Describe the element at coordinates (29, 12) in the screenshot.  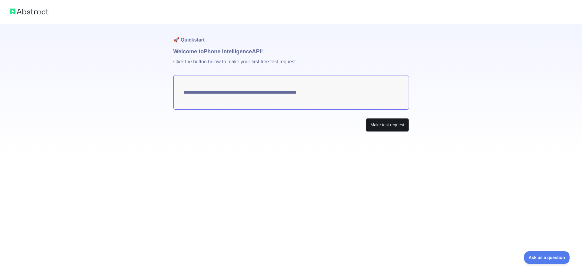
I see `img: Abstract logo` at that location.